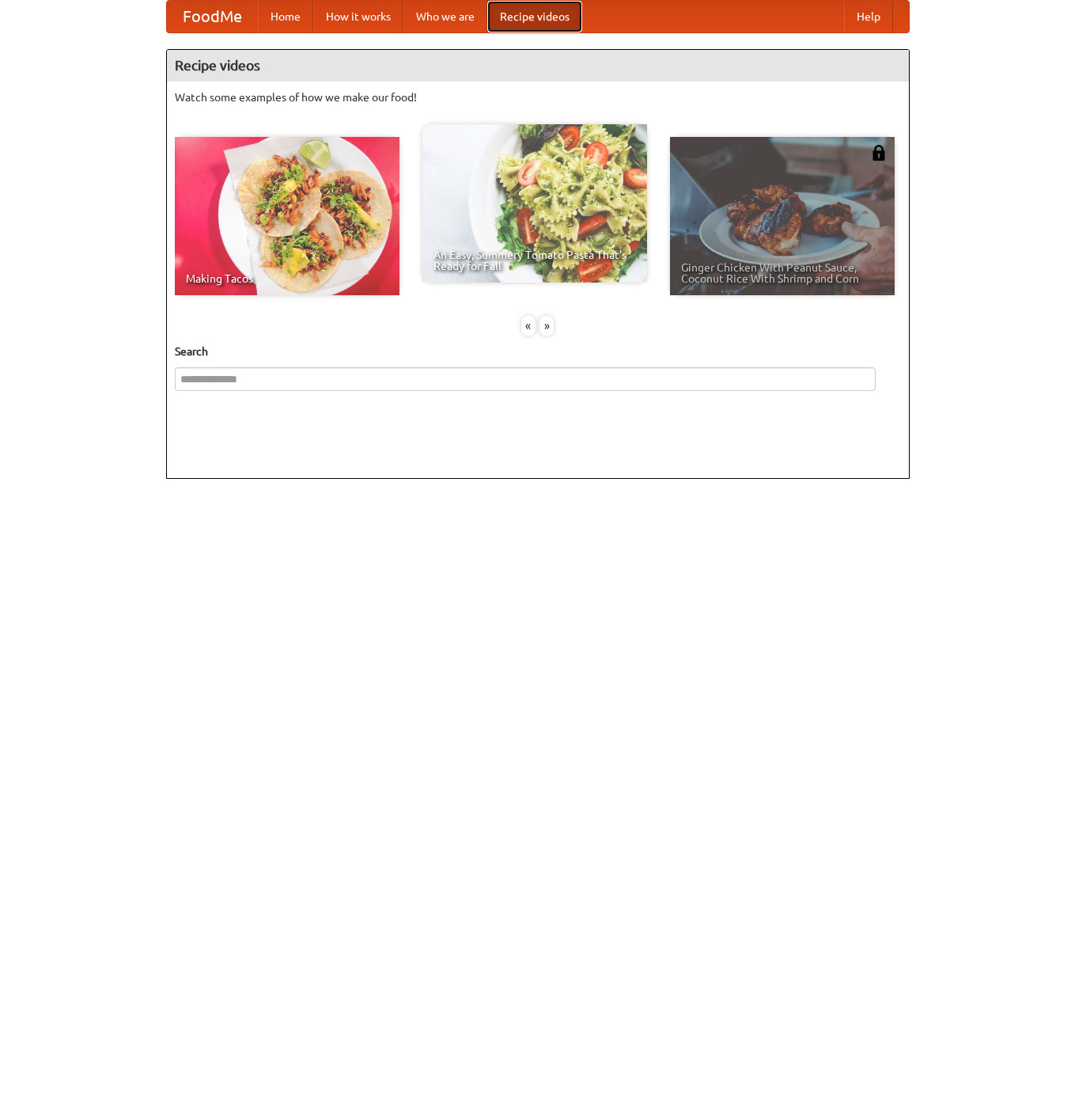 The image size is (1075, 1120). Describe the element at coordinates (535, 260) in the screenshot. I see `span: An Easy, Summery Tomato Pasta That's Ready for Fall` at that location.